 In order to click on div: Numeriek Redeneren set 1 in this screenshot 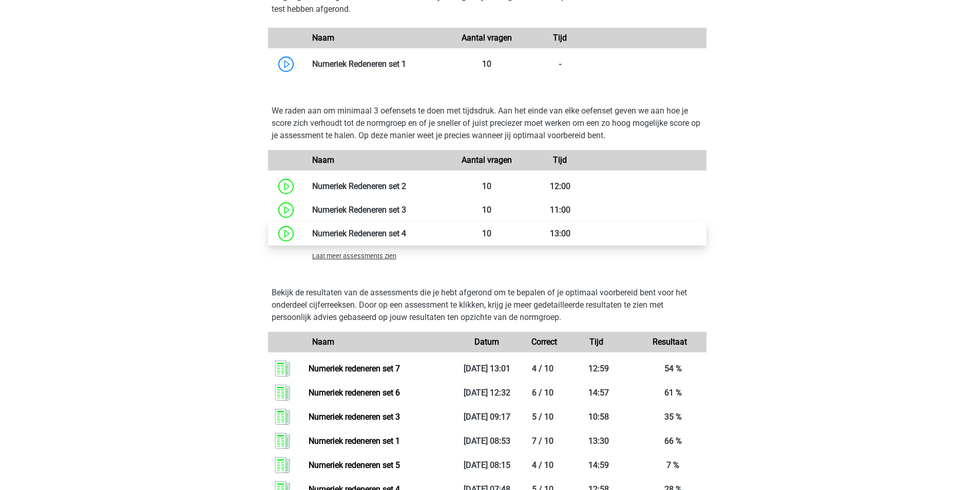, I will do `click(378, 64)`.